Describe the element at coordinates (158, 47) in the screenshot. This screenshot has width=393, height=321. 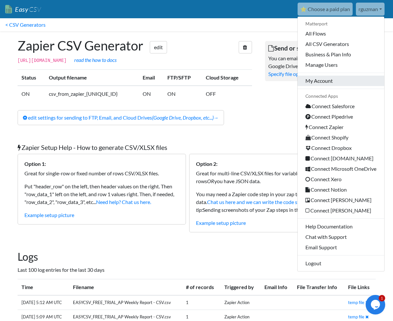
I see `a: edit` at that location.